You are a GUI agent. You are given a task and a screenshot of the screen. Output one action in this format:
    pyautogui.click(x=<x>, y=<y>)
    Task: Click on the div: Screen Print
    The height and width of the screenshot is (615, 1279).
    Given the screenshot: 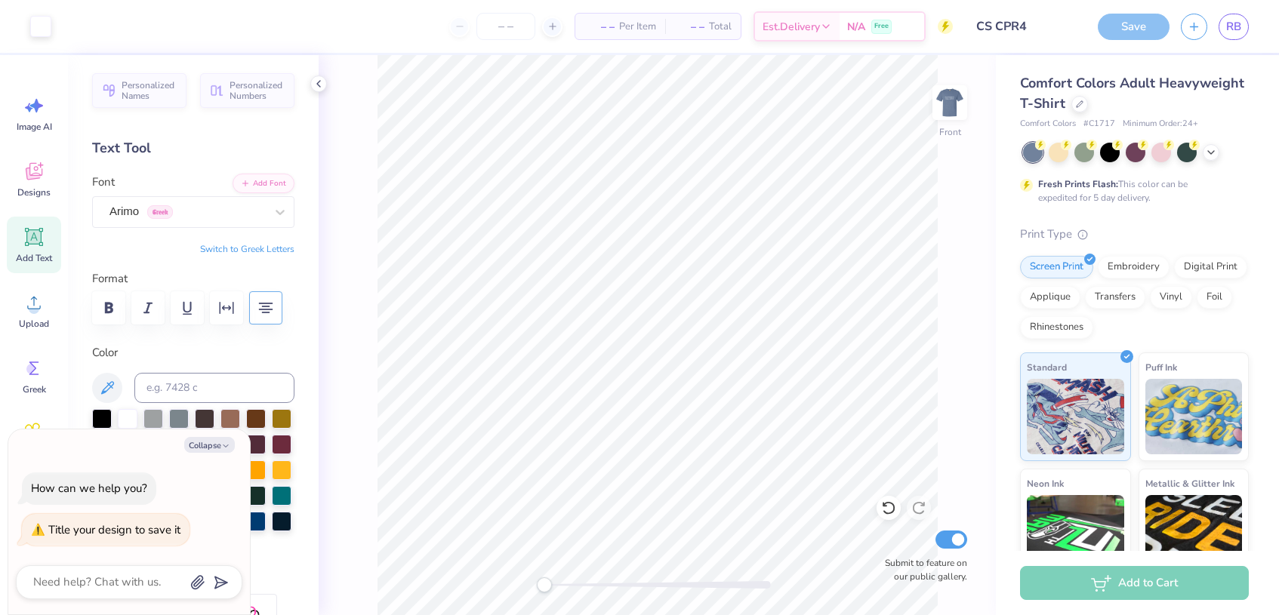 What is the action you would take?
    pyautogui.click(x=1056, y=267)
    